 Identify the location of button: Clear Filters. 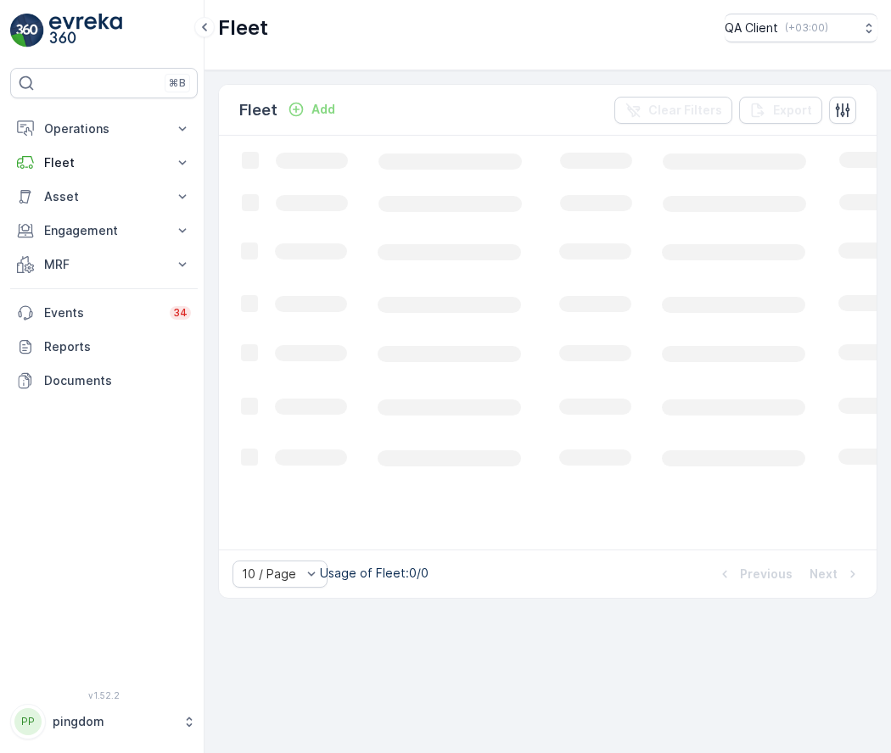
(673, 110).